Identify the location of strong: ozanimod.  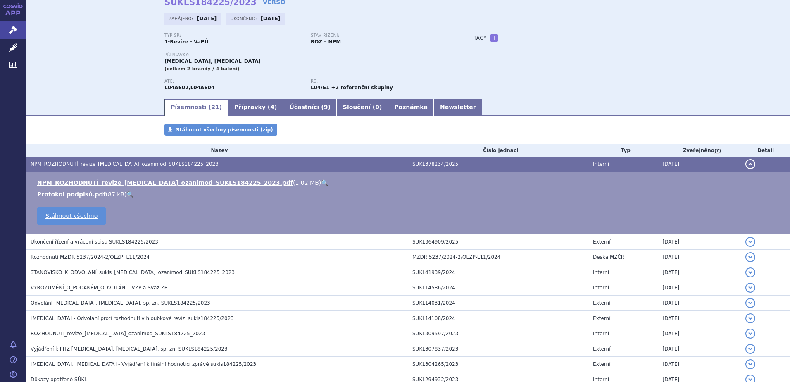
(320, 88).